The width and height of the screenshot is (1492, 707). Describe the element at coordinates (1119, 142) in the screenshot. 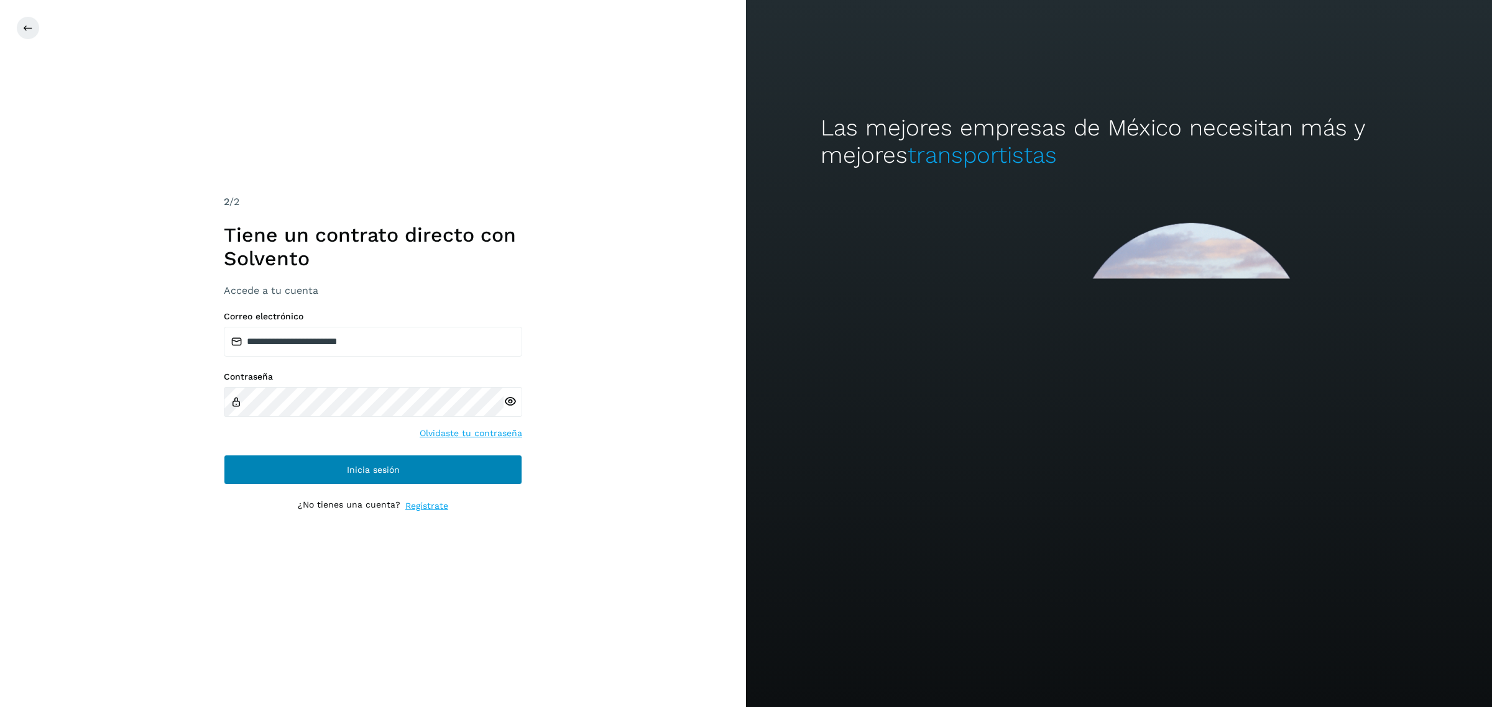

I see `h2: Las mejores empresas de México necesitan más y mejores` at that location.